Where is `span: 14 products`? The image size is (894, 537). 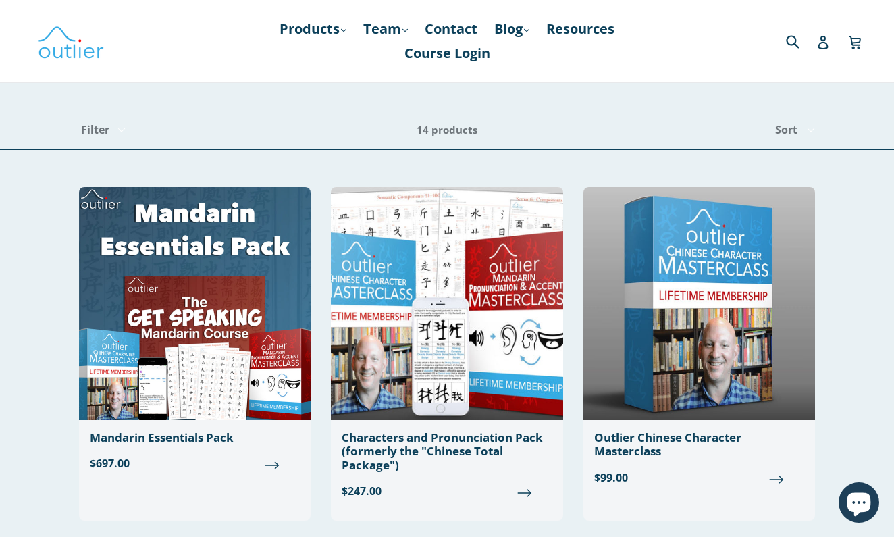 span: 14 products is located at coordinates (447, 130).